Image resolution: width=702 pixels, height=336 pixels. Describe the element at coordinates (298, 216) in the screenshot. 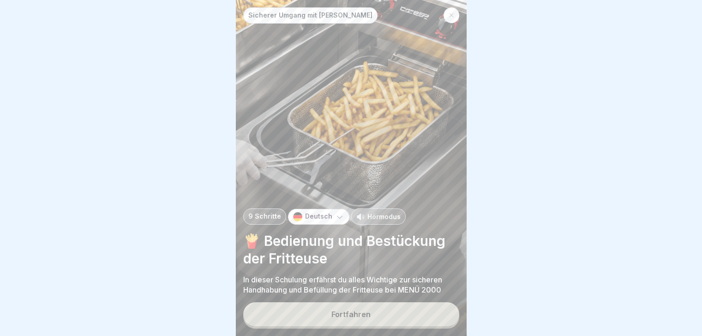

I see `img: de.svg` at that location.